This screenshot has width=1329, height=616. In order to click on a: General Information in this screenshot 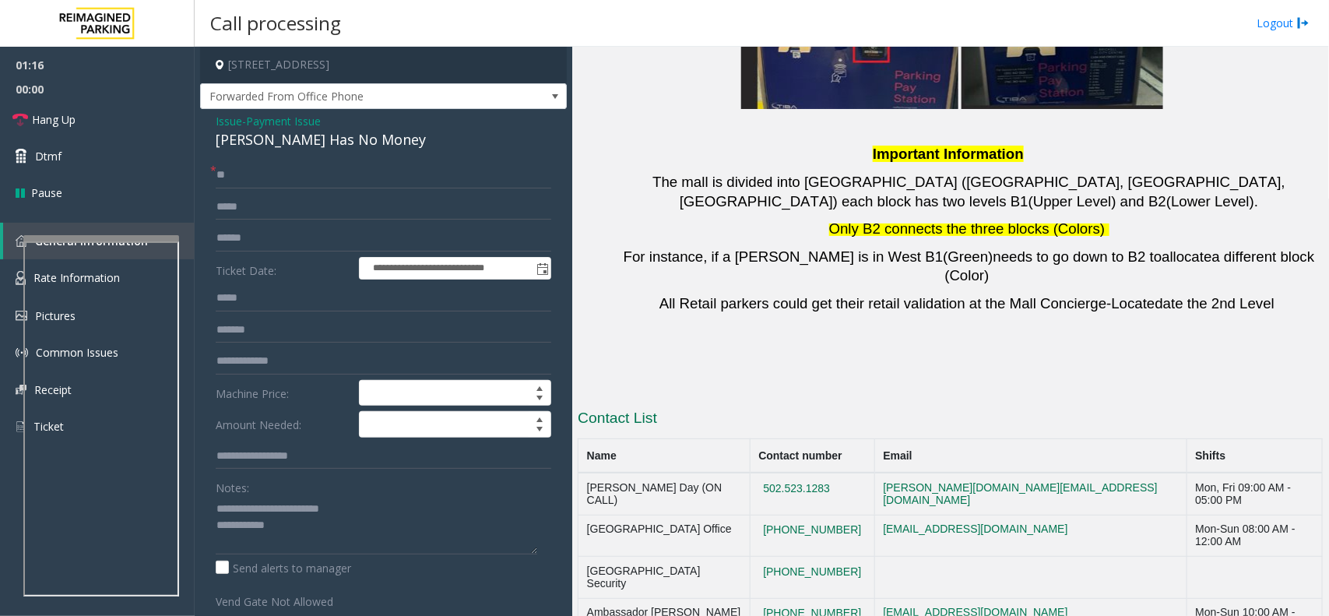, I will do `click(99, 241)`.